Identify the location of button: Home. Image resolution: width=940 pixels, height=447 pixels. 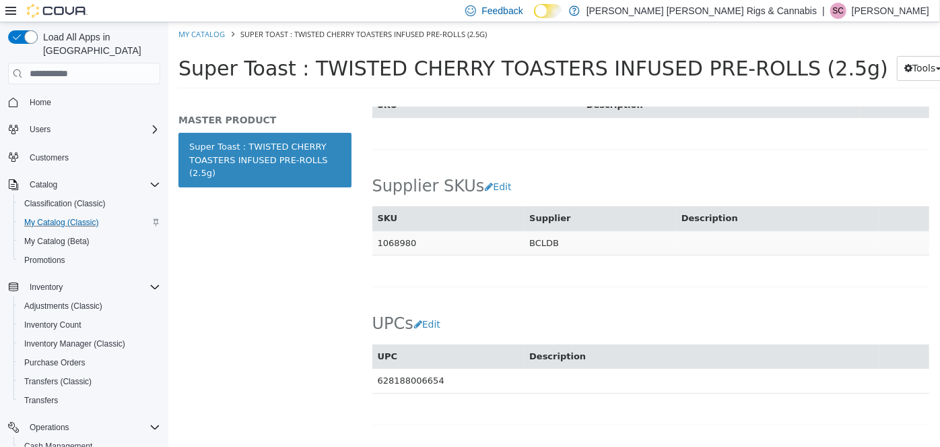
(84, 102).